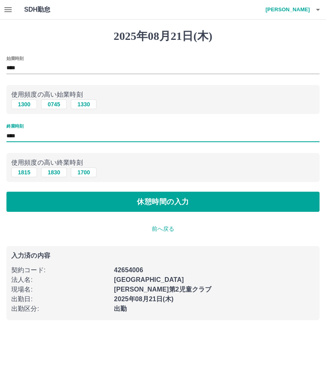  I want to click on p: 法人名 :, so click(60, 280).